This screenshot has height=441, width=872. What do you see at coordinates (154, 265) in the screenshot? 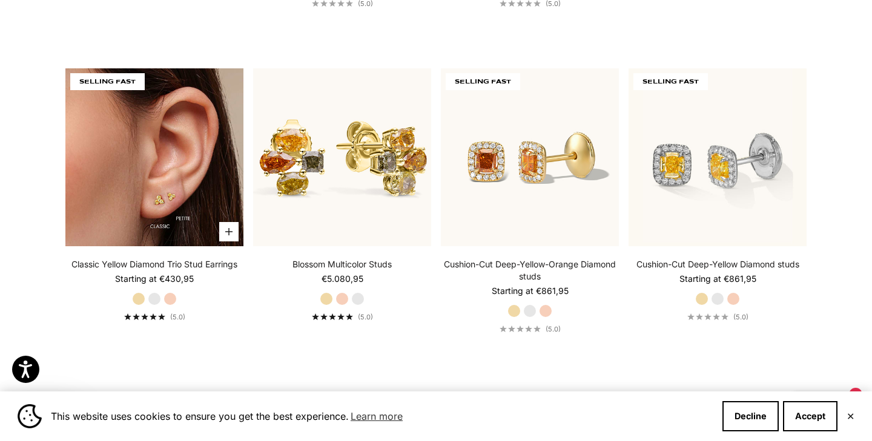
I see `a: Classic Yellow Diamond Trio Stud Earrings` at bounding box center [154, 265].